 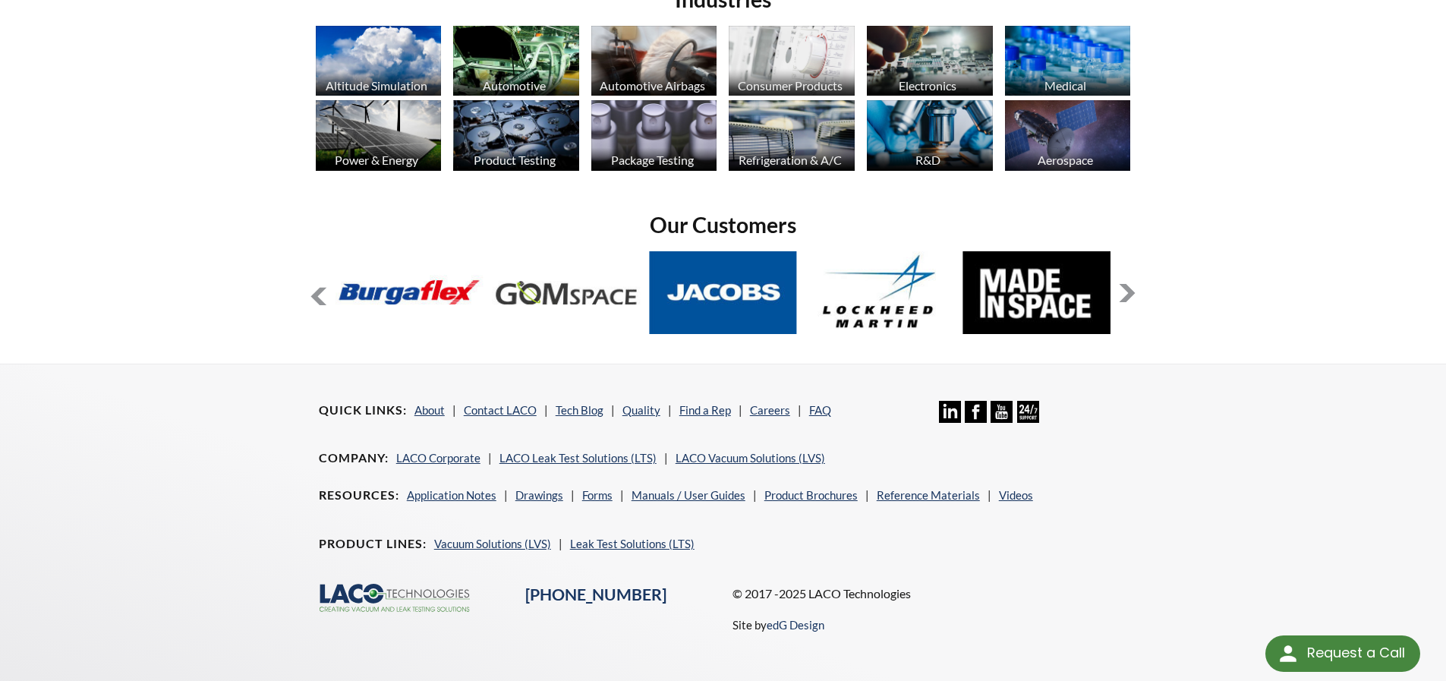 I want to click on a: Product Testing, so click(x=516, y=137).